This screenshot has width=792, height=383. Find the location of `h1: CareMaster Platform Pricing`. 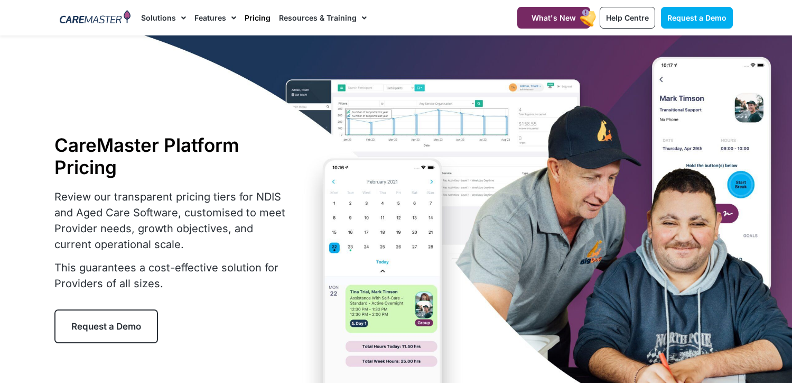

h1: CareMaster Platform Pricing is located at coordinates (173, 156).